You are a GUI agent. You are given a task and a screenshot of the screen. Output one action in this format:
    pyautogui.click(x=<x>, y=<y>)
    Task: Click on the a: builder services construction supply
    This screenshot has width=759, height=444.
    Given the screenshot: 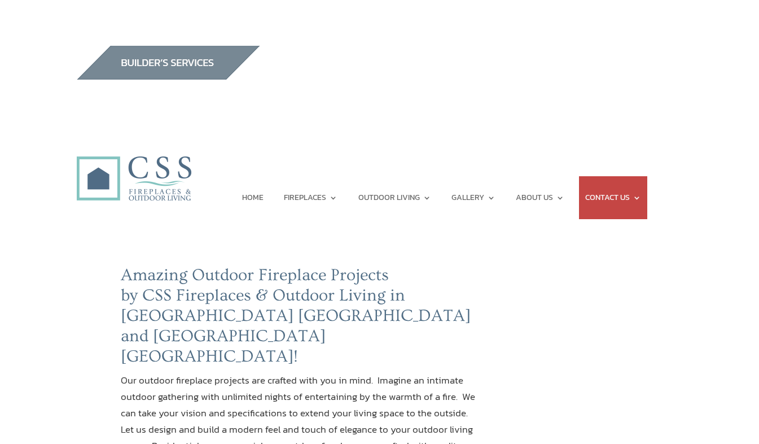 What is the action you would take?
    pyautogui.click(x=168, y=76)
    